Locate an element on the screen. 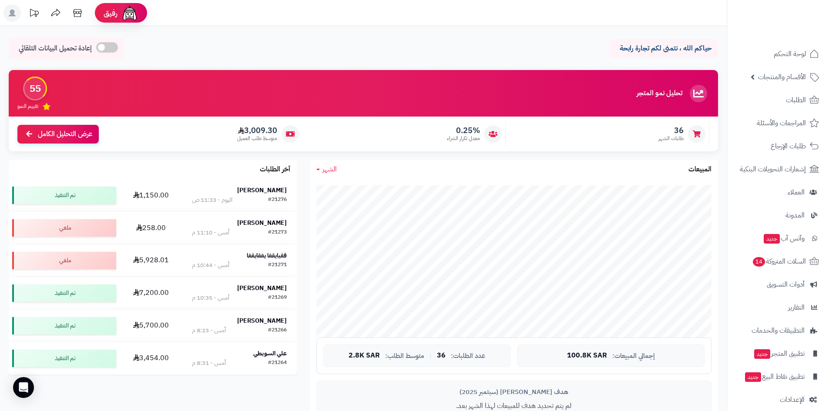  div: #21276 is located at coordinates (277, 200).